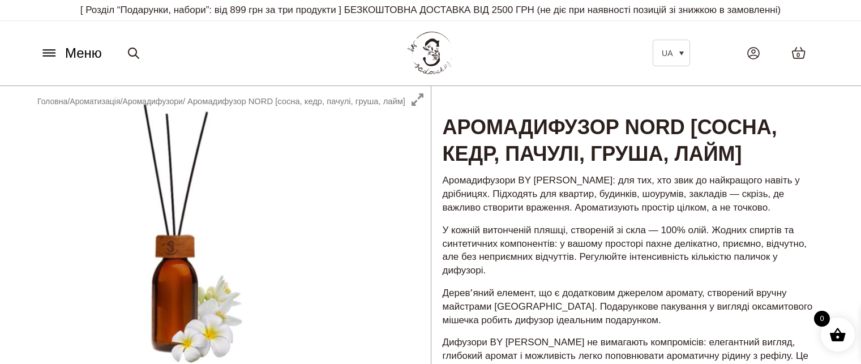  I want to click on img: BY SADOVSKIY, so click(430, 53).